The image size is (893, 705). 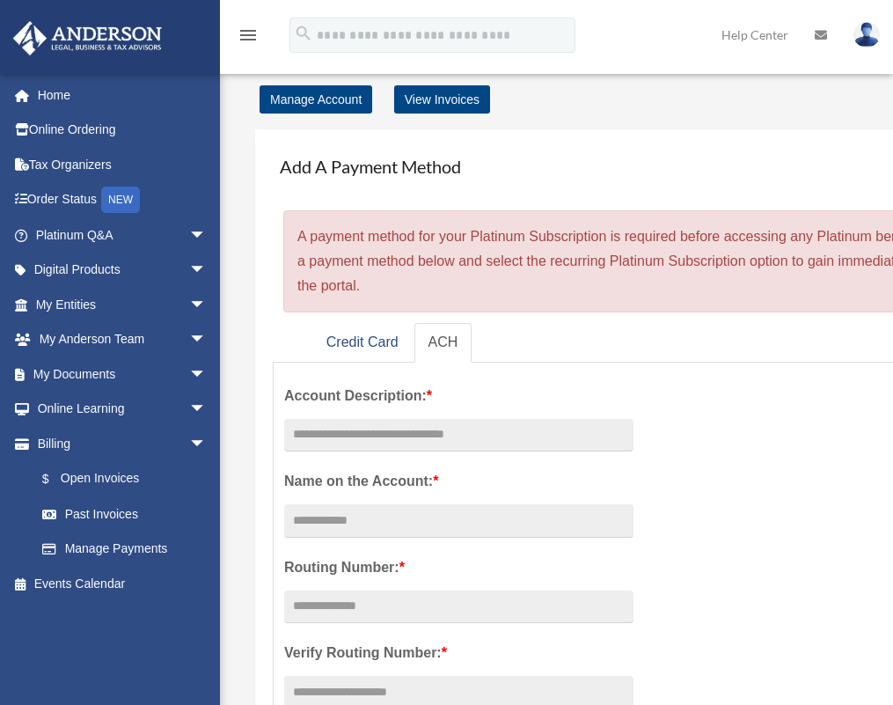 What do you see at coordinates (122, 165) in the screenshot?
I see `a: Tax Organizers` at bounding box center [122, 165].